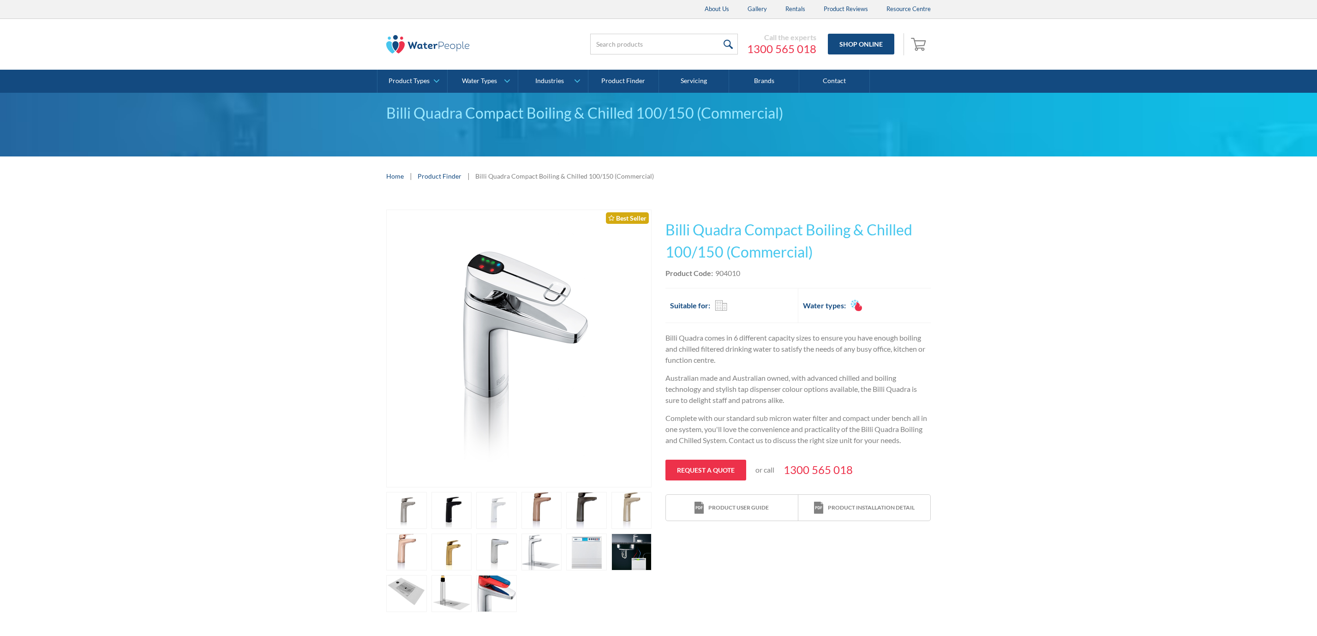  Describe the element at coordinates (835, 81) in the screenshot. I see `a: Contact` at that location.